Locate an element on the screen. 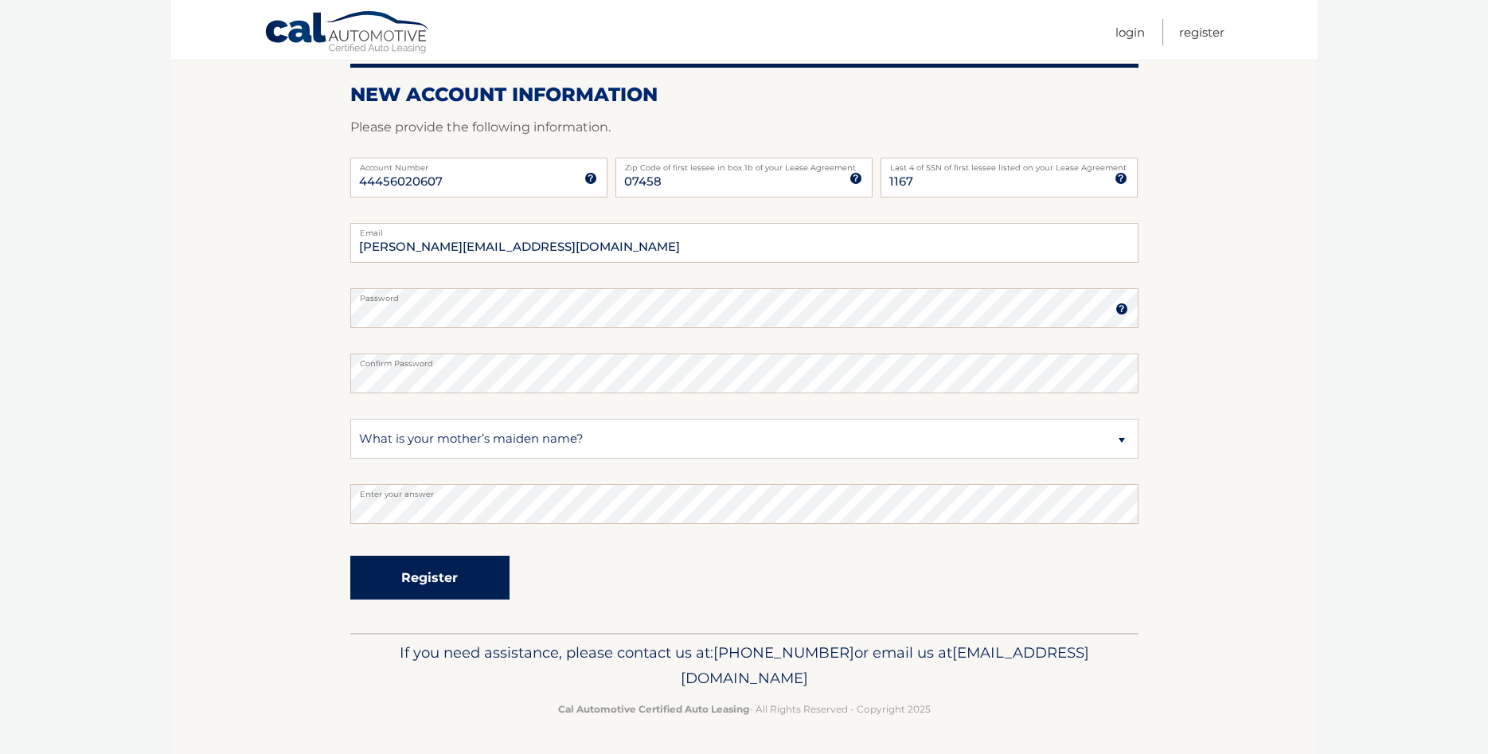  input: Zip Code is located at coordinates (744, 178).